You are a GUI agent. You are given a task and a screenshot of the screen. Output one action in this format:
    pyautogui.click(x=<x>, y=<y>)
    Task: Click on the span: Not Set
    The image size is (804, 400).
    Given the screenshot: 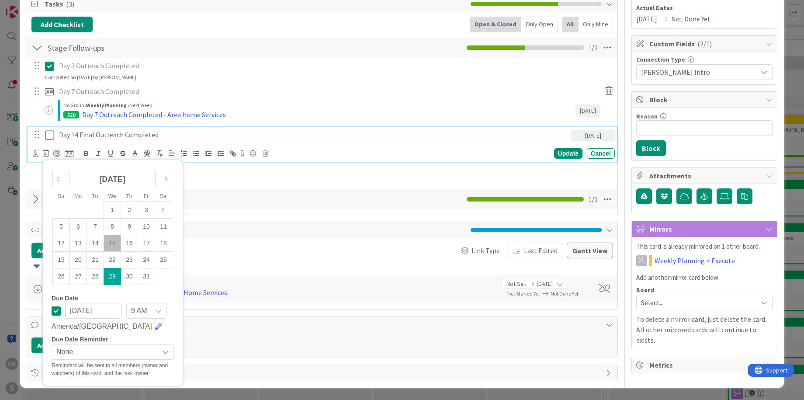 What is the action you would take?
    pyautogui.click(x=516, y=284)
    